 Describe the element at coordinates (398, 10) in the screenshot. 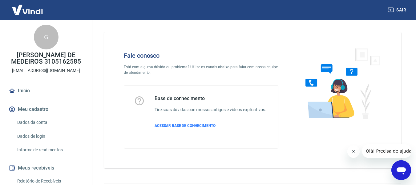

I see `button: Sair` at that location.